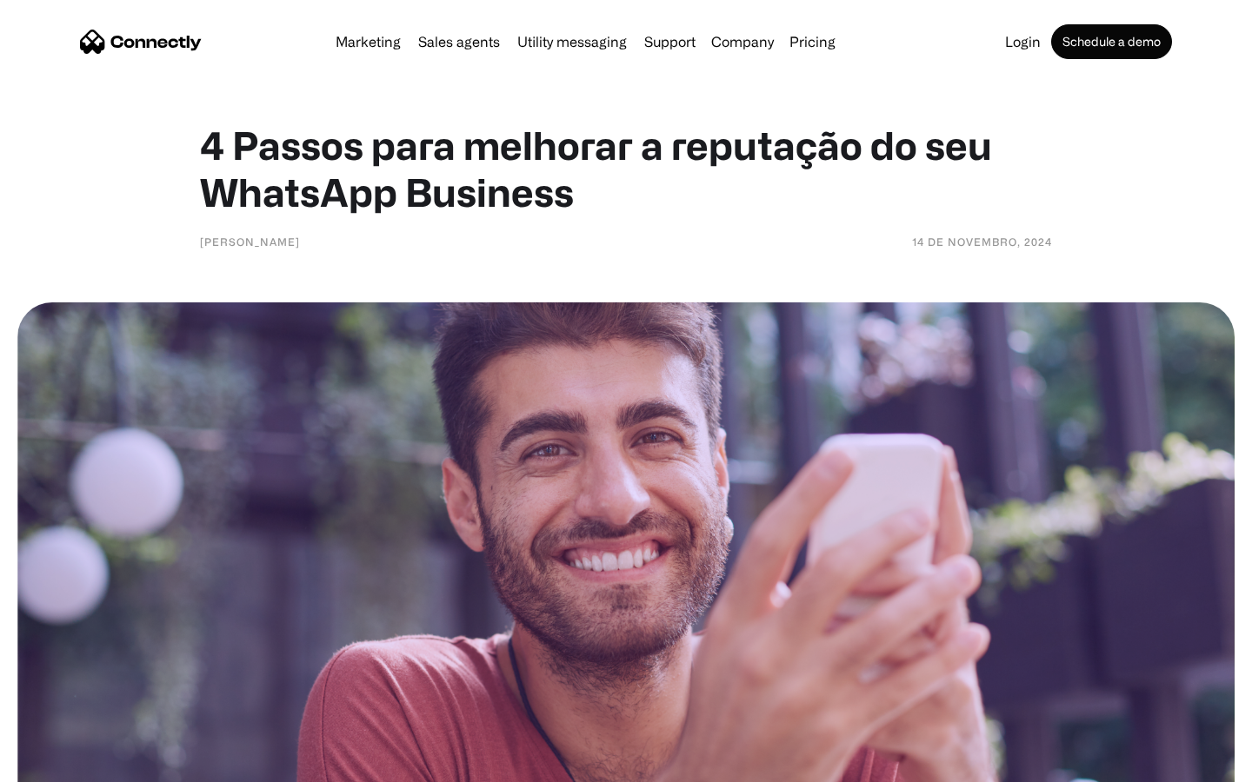 Image resolution: width=1252 pixels, height=782 pixels. I want to click on a: Utility messaging, so click(572, 42).